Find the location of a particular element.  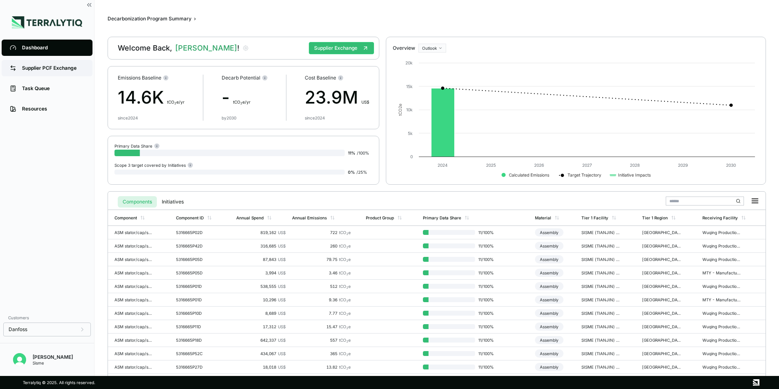

div: 5316665P11D is located at coordinates (196, 326).